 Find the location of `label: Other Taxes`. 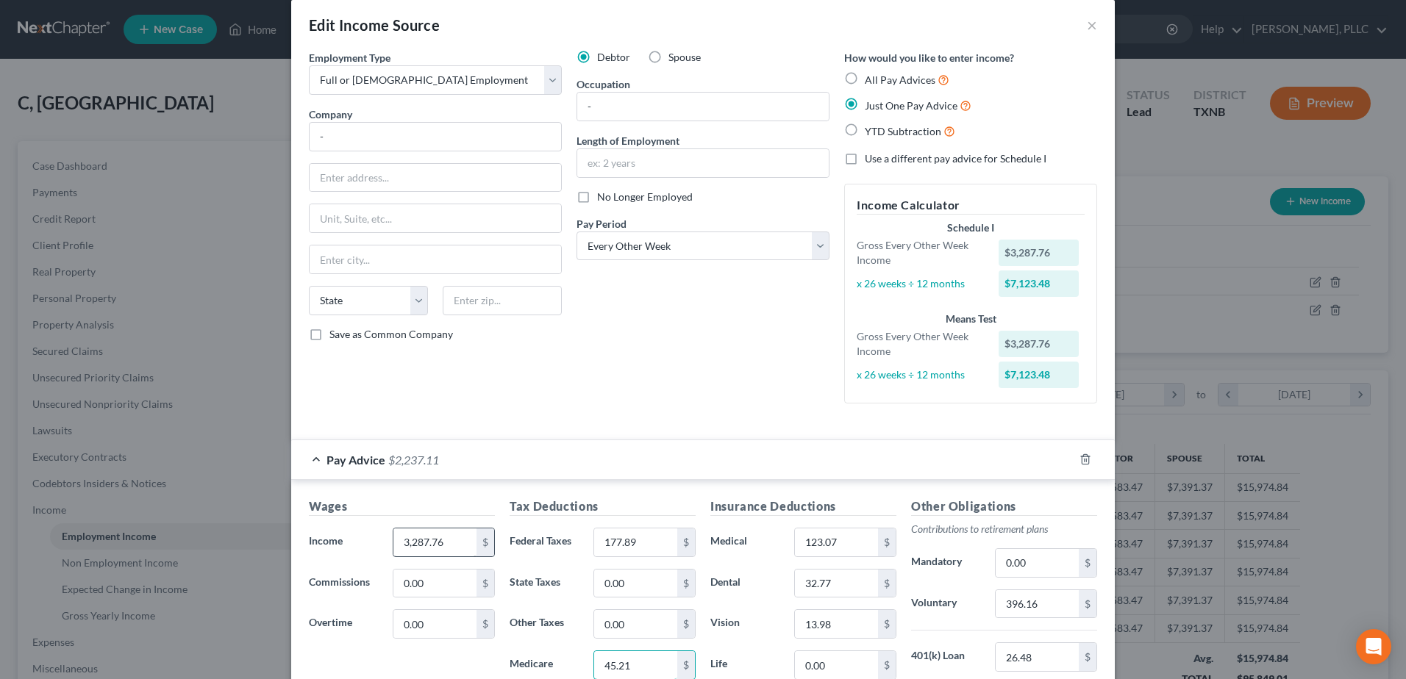

label: Other Taxes is located at coordinates (544, 624).